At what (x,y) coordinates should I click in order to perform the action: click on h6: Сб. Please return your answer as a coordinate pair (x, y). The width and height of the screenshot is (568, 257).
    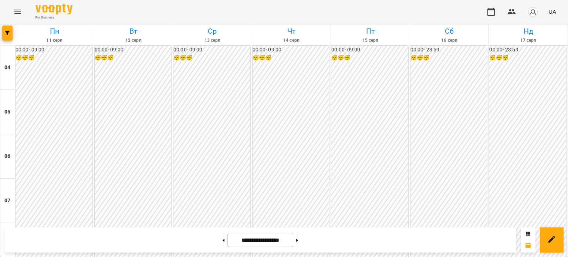
    Looking at the image, I should click on (449, 31).